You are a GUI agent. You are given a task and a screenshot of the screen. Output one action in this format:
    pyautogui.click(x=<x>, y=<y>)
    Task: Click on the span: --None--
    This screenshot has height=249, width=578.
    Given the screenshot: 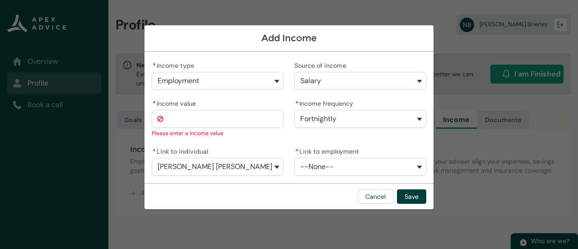 What is the action you would take?
    pyautogui.click(x=317, y=167)
    